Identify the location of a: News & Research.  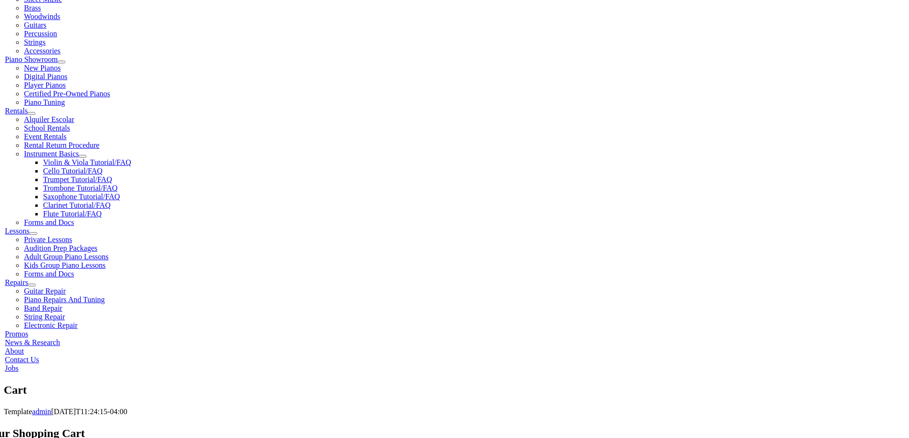
(32, 343).